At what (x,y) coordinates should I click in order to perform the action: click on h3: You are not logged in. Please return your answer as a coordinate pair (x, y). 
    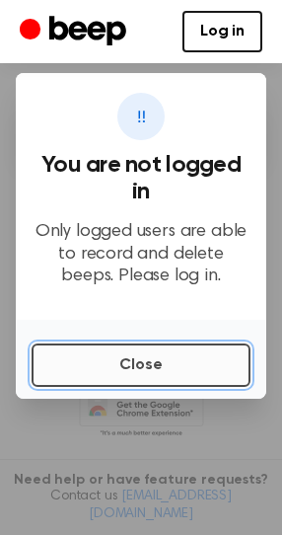
    Looking at the image, I should click on (141, 179).